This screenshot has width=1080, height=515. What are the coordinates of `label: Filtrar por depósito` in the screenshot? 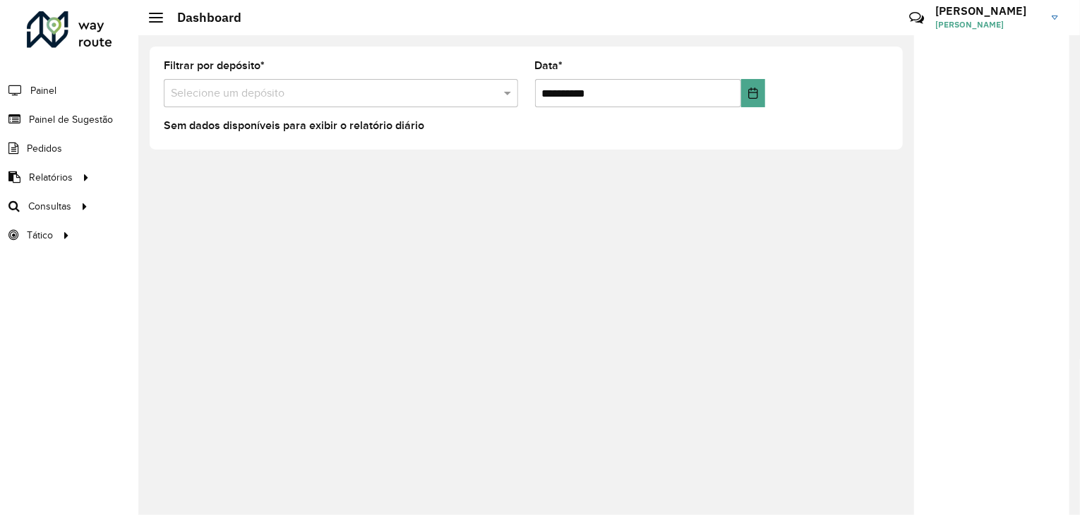 It's located at (214, 66).